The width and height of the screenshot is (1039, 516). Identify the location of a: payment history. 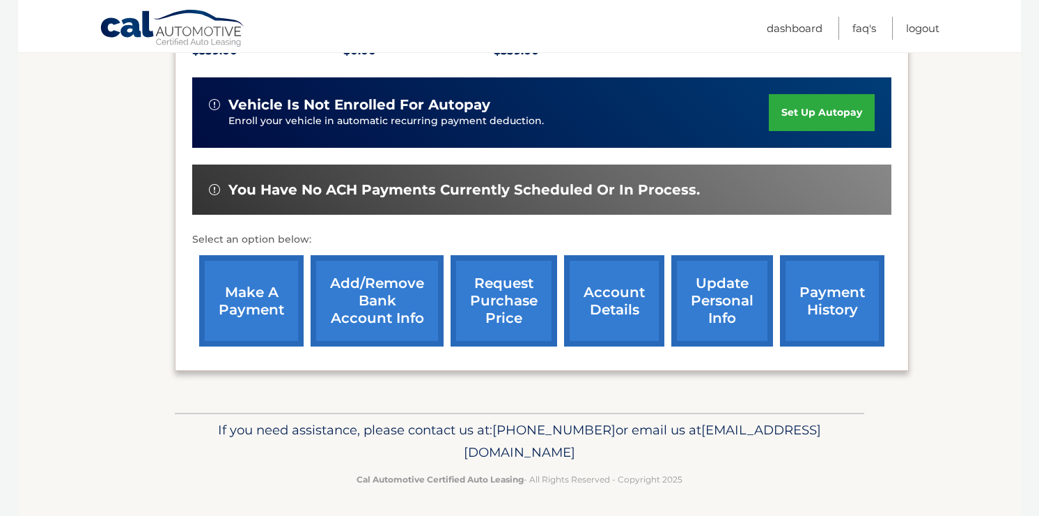
(833, 300).